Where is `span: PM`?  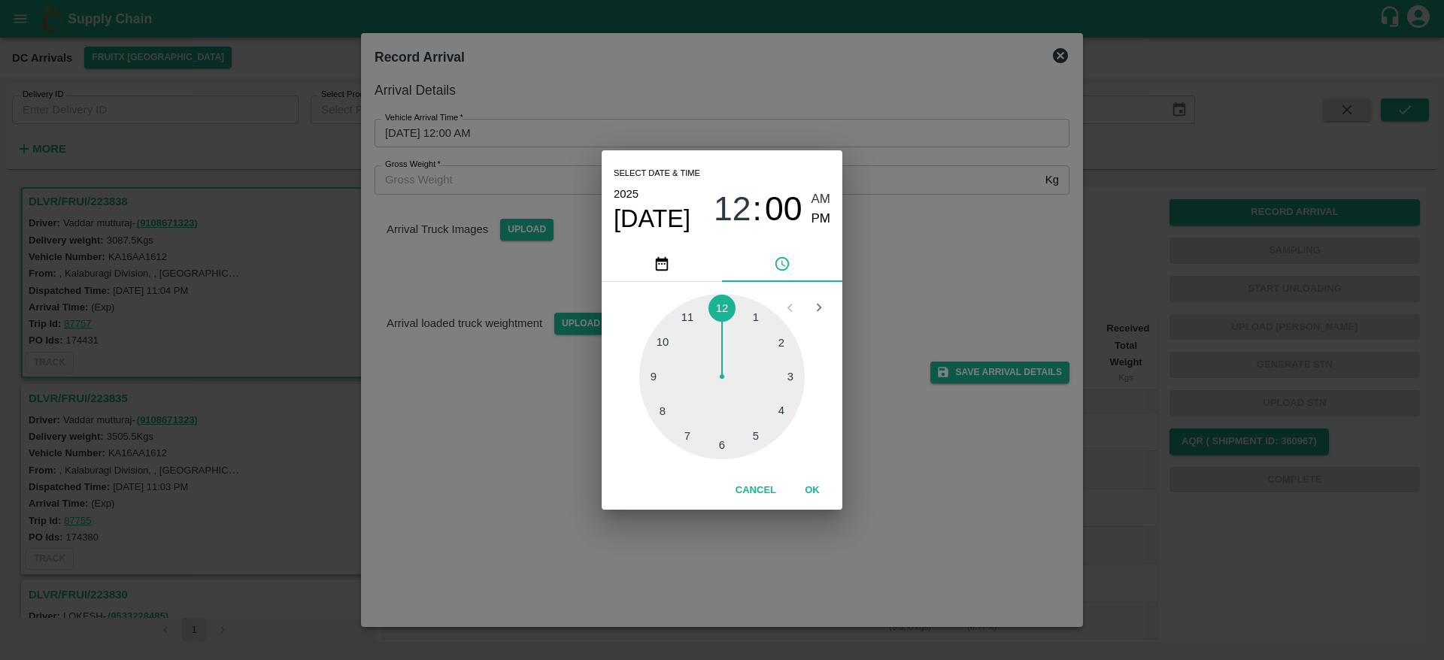 span: PM is located at coordinates (821, 219).